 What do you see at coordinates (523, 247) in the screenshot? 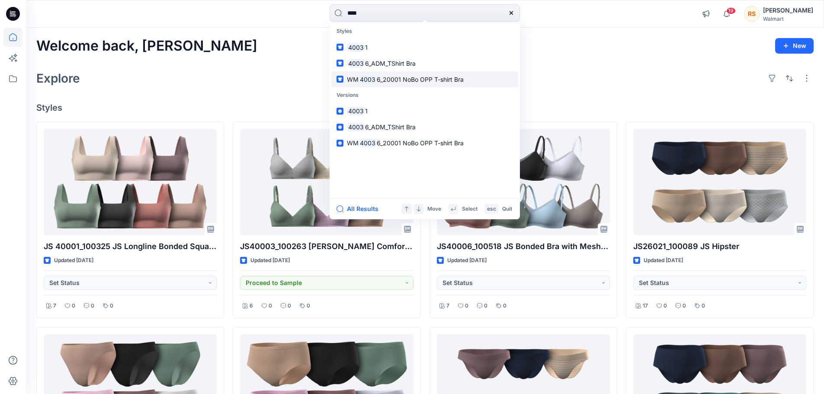
I see `p: JS40006_100518 JS Bonded Bra with Mesh Inserts` at bounding box center [523, 247].